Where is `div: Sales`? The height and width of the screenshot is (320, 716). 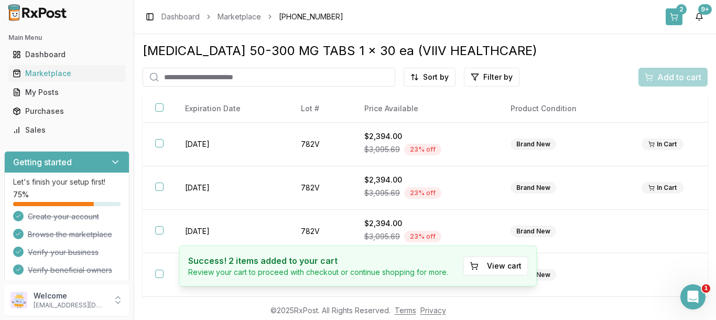 div: Sales is located at coordinates (67, 130).